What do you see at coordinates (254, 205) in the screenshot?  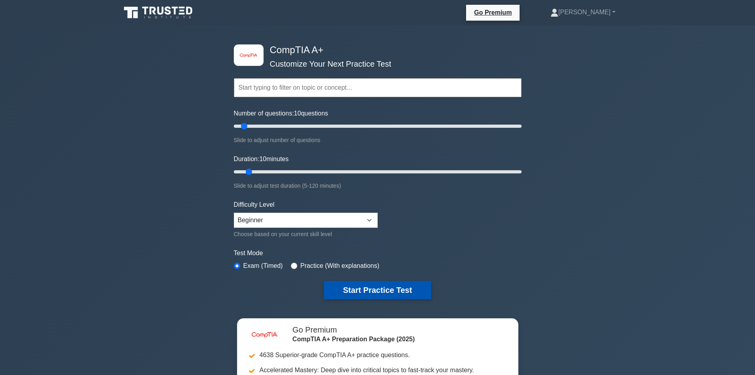 I see `label: Difficulty Level` at bounding box center [254, 205].